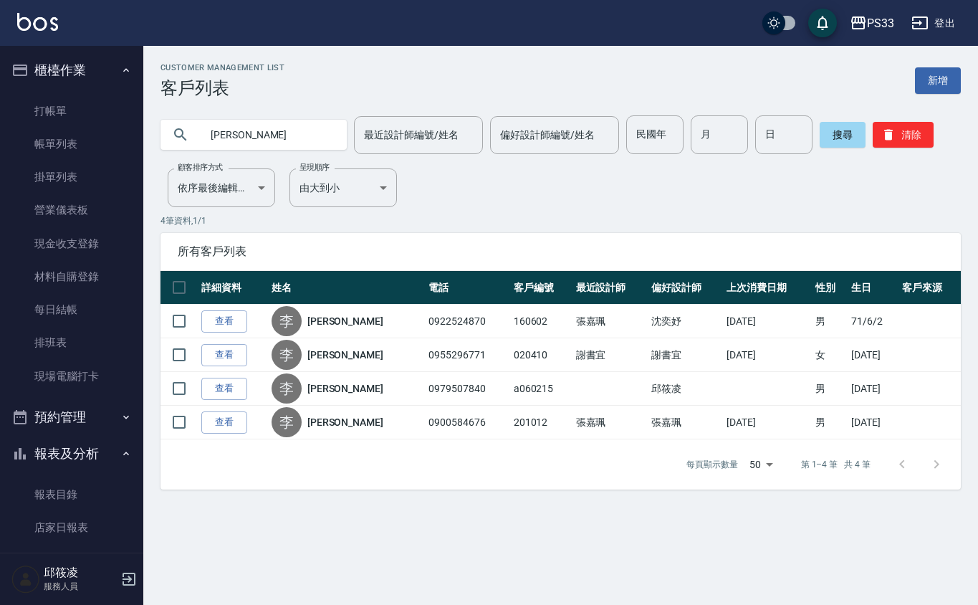 The height and width of the screenshot is (605, 978). Describe the element at coordinates (541, 287) in the screenshot. I see `th: 客戶編號` at that location.